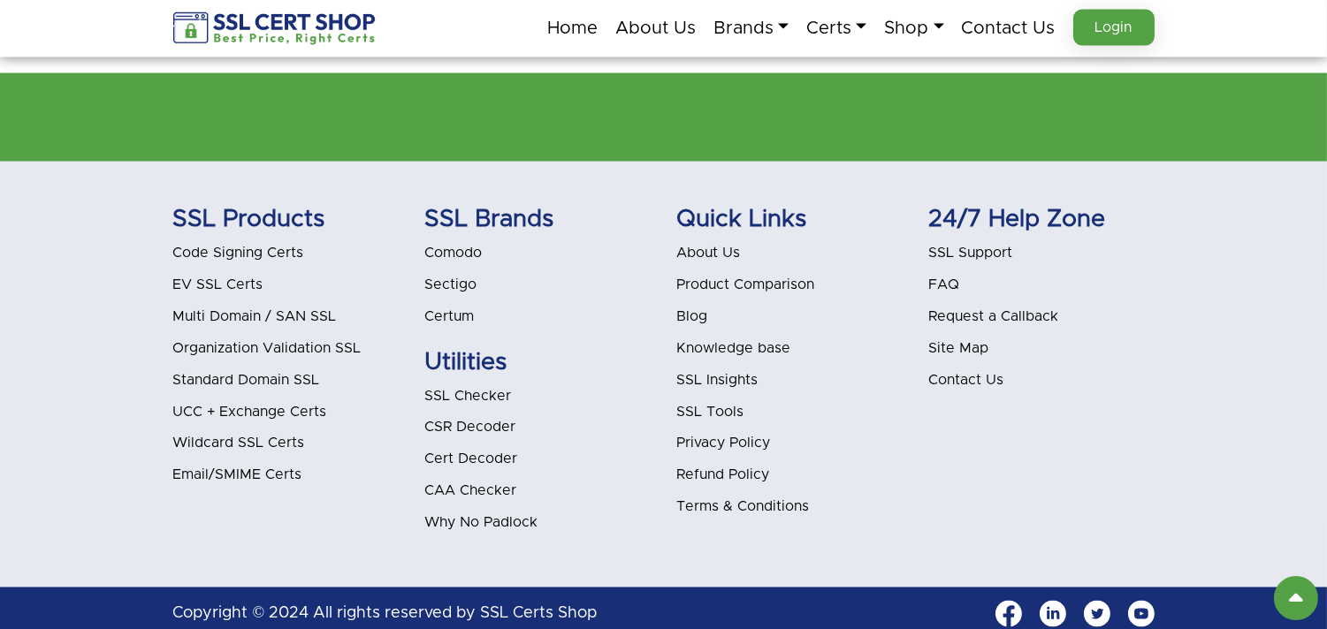 This screenshot has height=629, width=1327. Describe the element at coordinates (944, 285) in the screenshot. I see `a: FAQ` at that location.